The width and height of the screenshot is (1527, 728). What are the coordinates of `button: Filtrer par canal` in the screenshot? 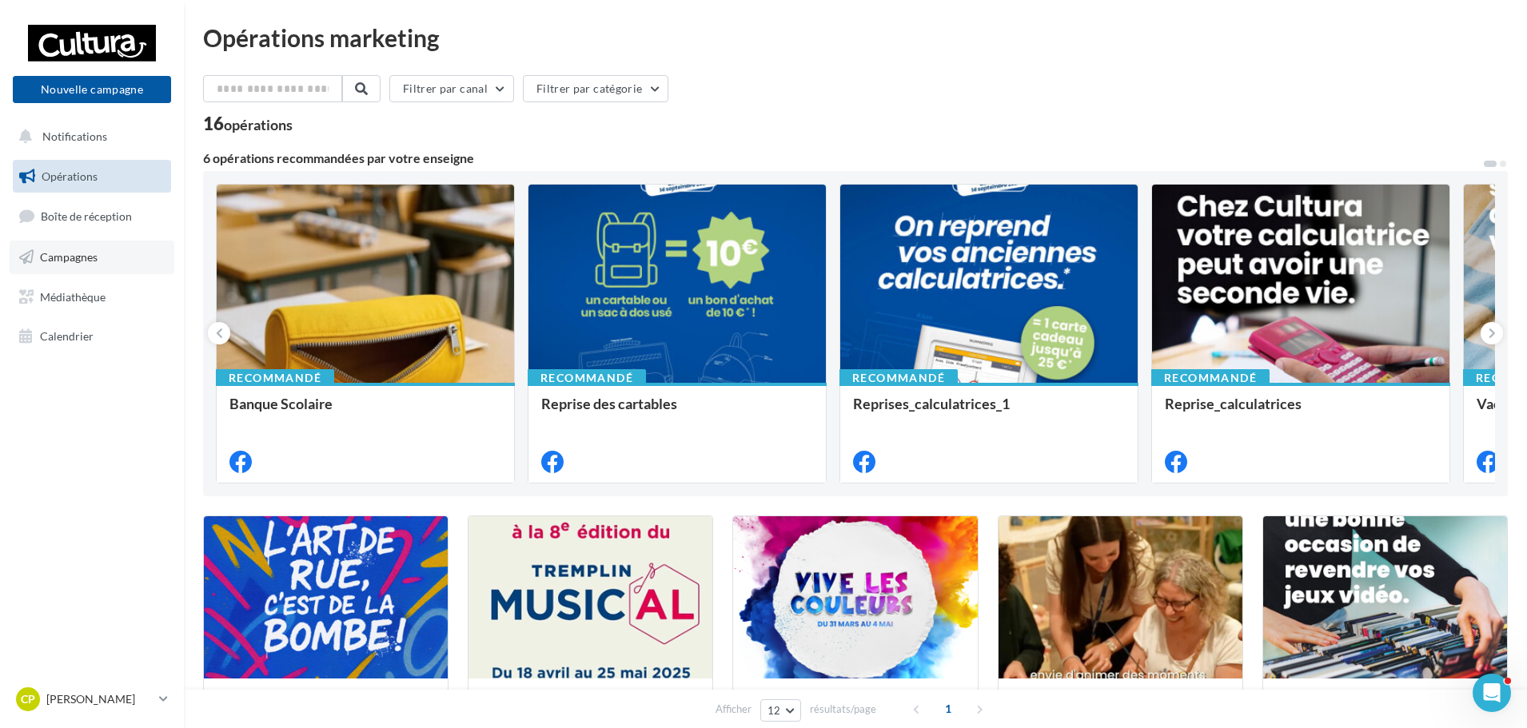 It's located at (452, 89).